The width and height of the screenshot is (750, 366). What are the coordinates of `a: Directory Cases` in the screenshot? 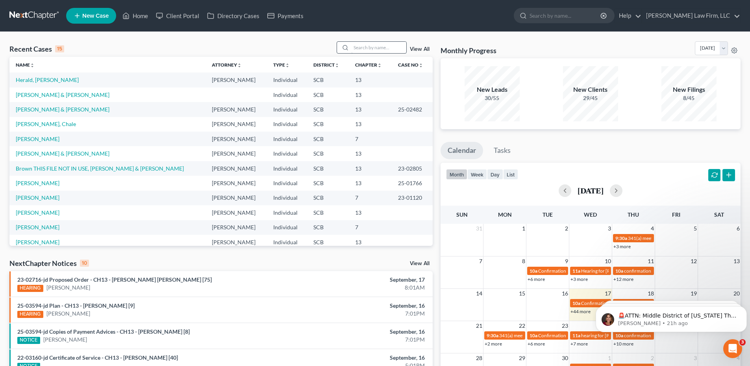 It's located at (233, 16).